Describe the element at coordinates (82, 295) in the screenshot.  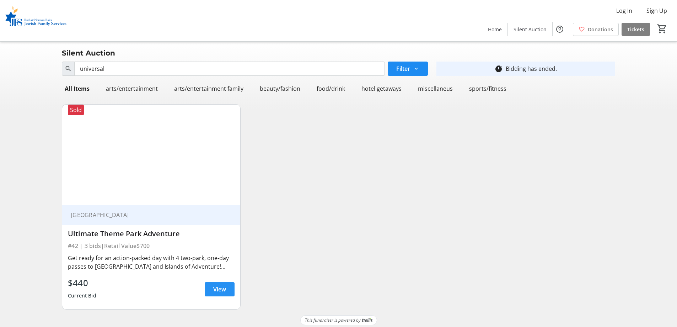
I see `div: Current Bid` at that location.